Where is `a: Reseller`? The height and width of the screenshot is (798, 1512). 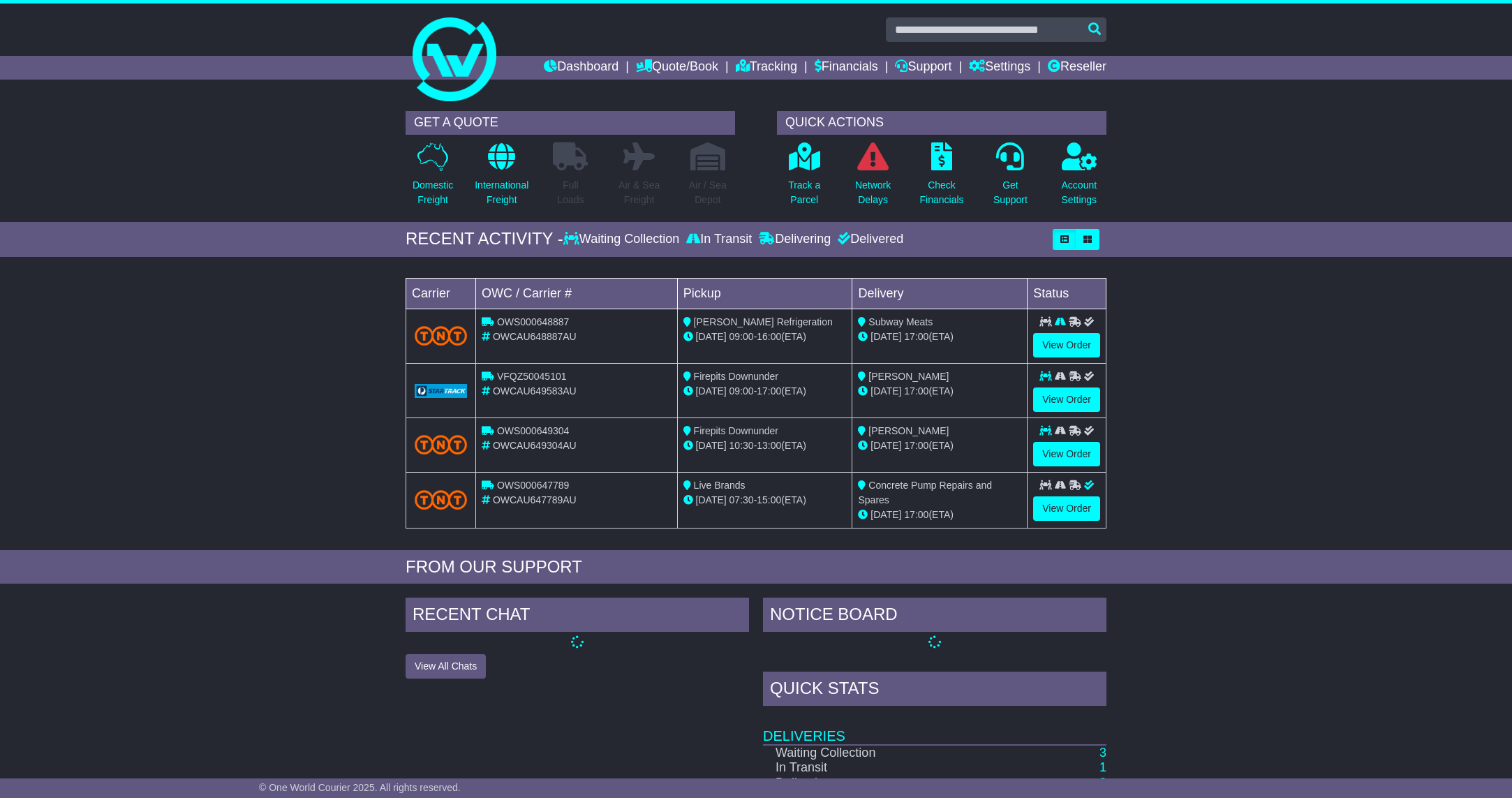 a: Reseller is located at coordinates (1077, 68).